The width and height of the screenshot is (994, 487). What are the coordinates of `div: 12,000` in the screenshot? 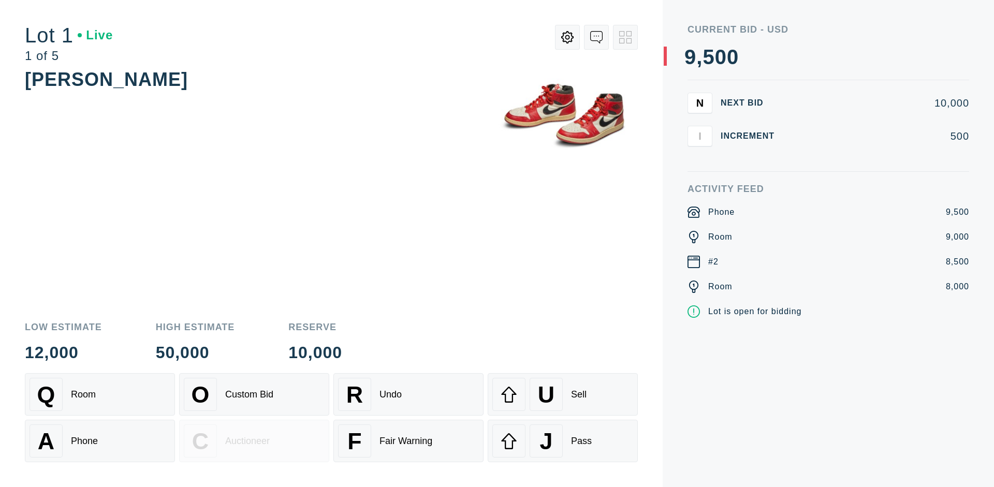 It's located at (63, 352).